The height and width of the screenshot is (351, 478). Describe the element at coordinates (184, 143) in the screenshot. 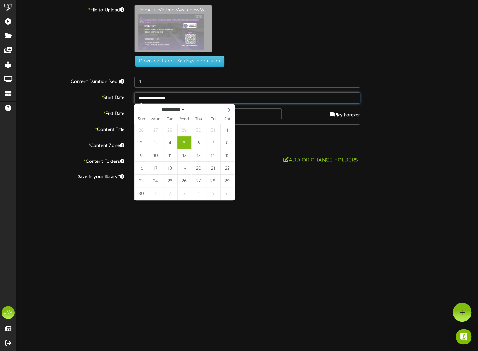

I see `span: November 5, 2025` at that location.